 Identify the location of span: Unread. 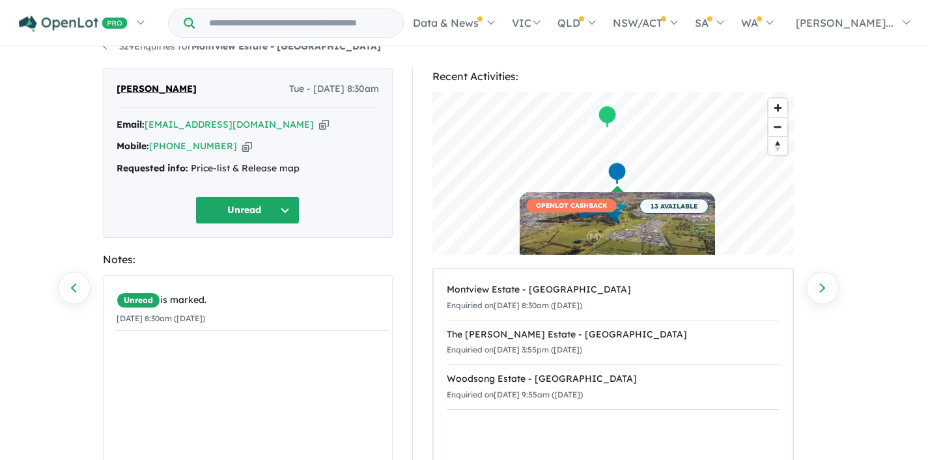
(138, 300).